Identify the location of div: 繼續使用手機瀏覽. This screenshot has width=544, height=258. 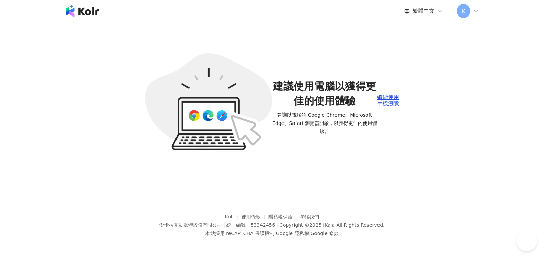
(388, 100).